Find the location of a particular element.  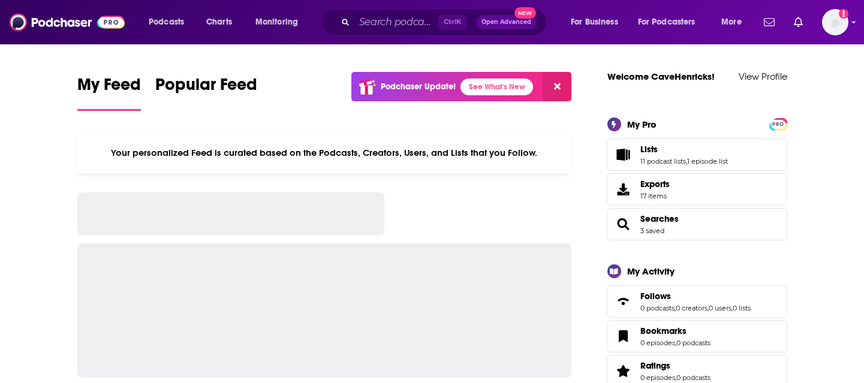

a: 0 lists is located at coordinates (741, 308).